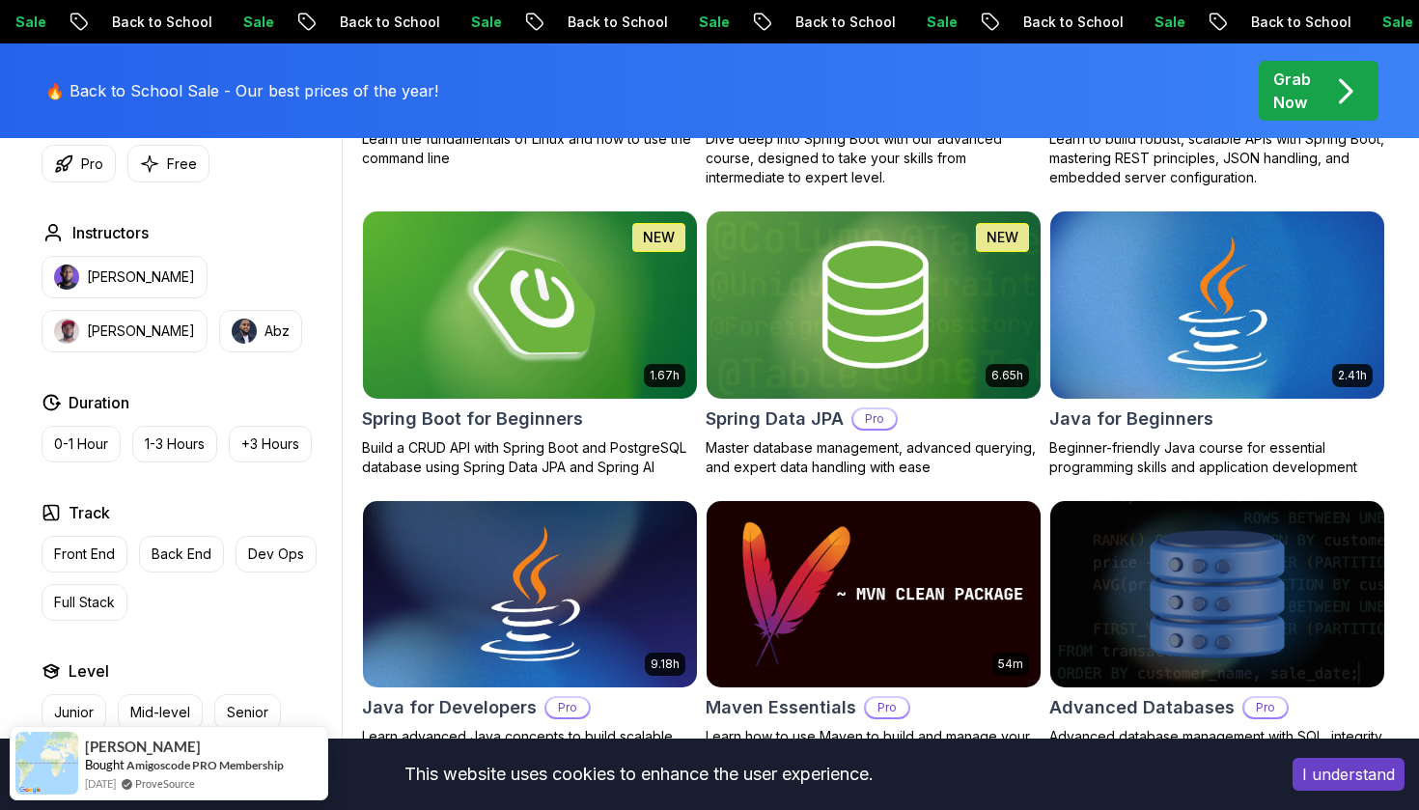 This screenshot has height=810, width=1419. I want to click on h2: Advanced Databases, so click(1142, 708).